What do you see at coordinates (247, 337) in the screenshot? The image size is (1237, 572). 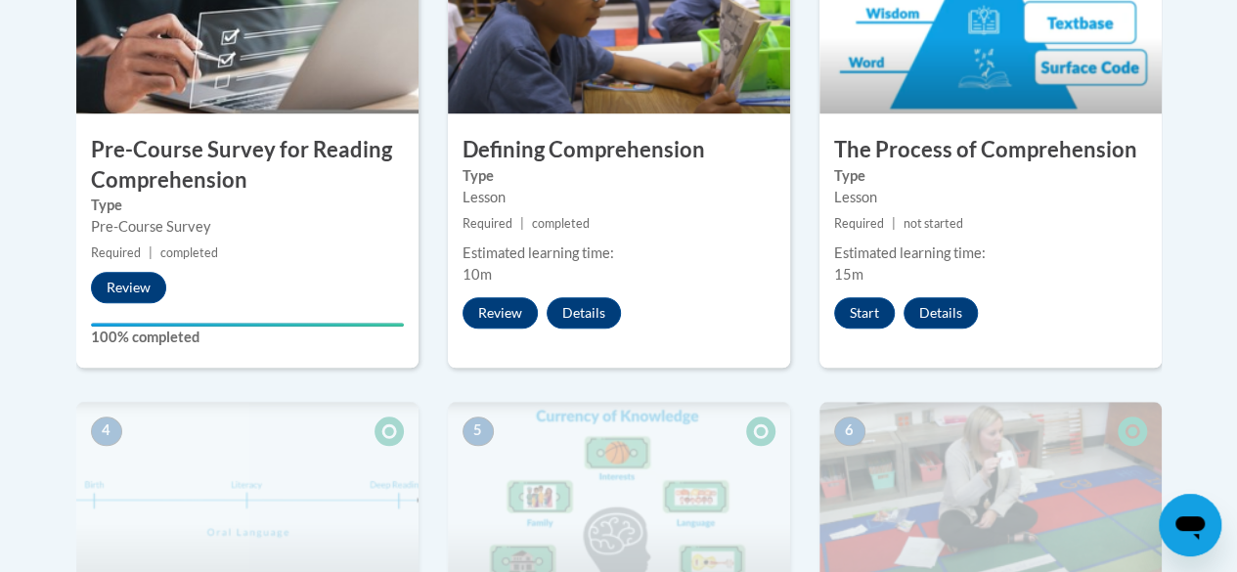 I see `label: 100% completed` at bounding box center [247, 337].